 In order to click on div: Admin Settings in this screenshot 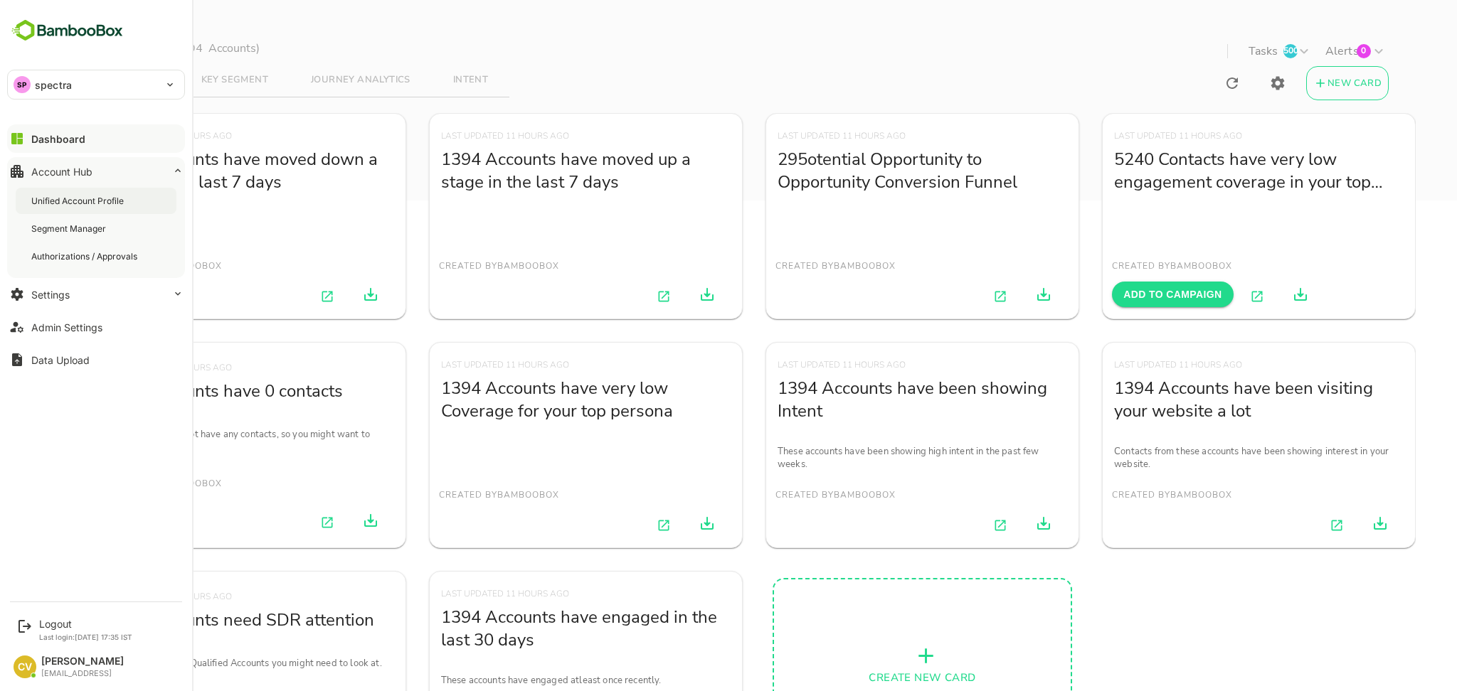, I will do `click(67, 327)`.